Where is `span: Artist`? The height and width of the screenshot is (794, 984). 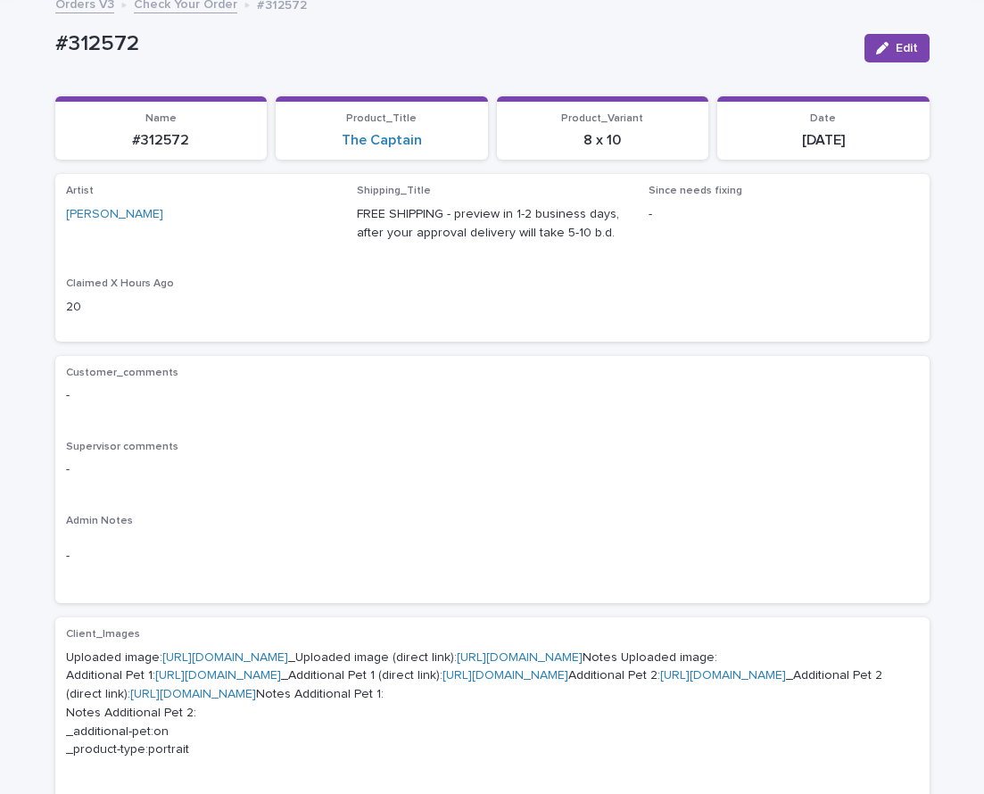 span: Artist is located at coordinates (79, 191).